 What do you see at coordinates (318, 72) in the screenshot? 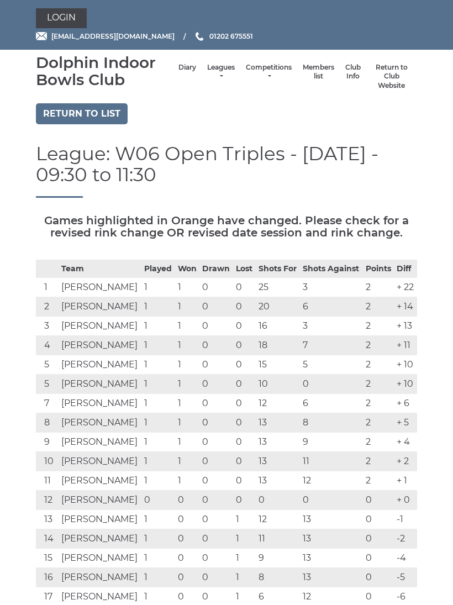
I see `a: Members list` at bounding box center [318, 72].